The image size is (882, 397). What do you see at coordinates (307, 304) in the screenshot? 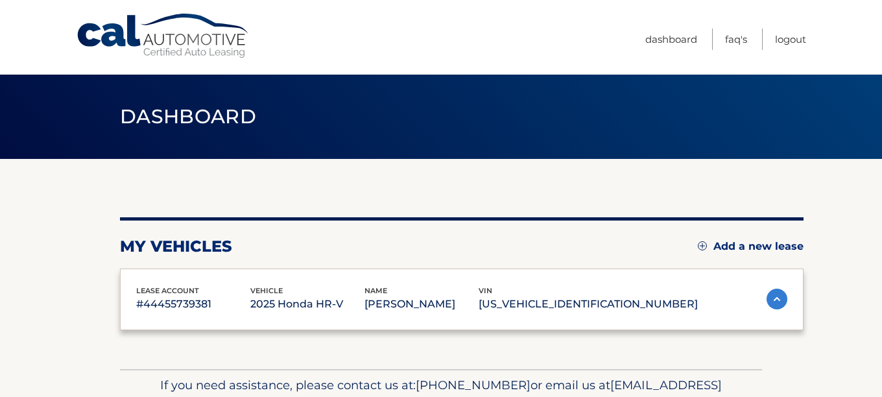
I see `p: 2025 Honda HR-V` at bounding box center [307, 304].